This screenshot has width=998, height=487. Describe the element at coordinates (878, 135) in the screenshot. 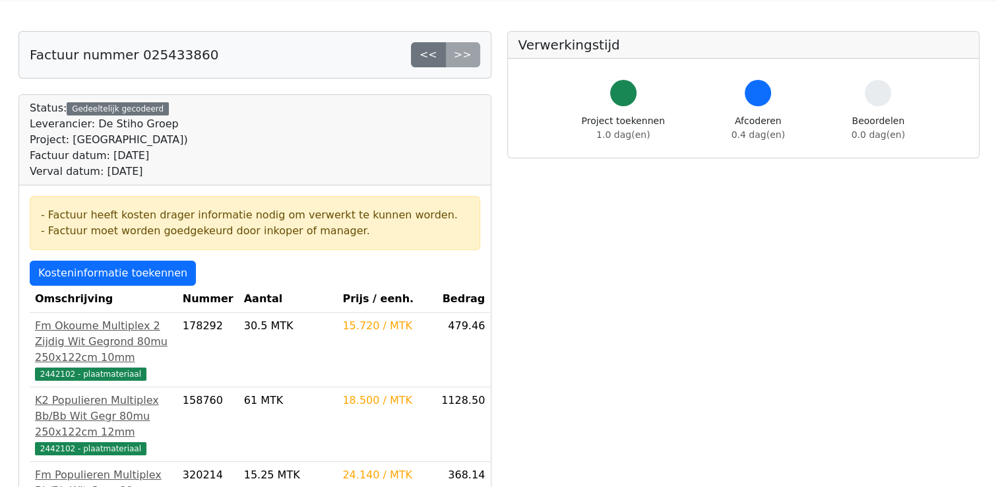

I see `span: 0.0 dag(en)` at that location.